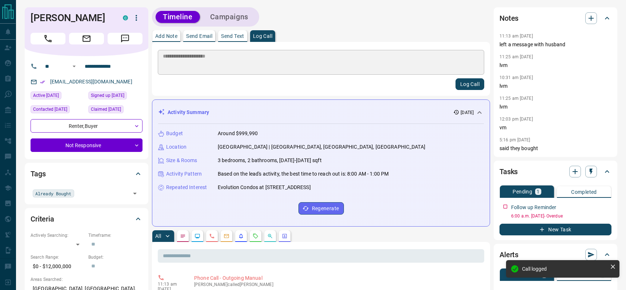  What do you see at coordinates (556, 148) in the screenshot?
I see `p: said they bought` at bounding box center [556, 148].